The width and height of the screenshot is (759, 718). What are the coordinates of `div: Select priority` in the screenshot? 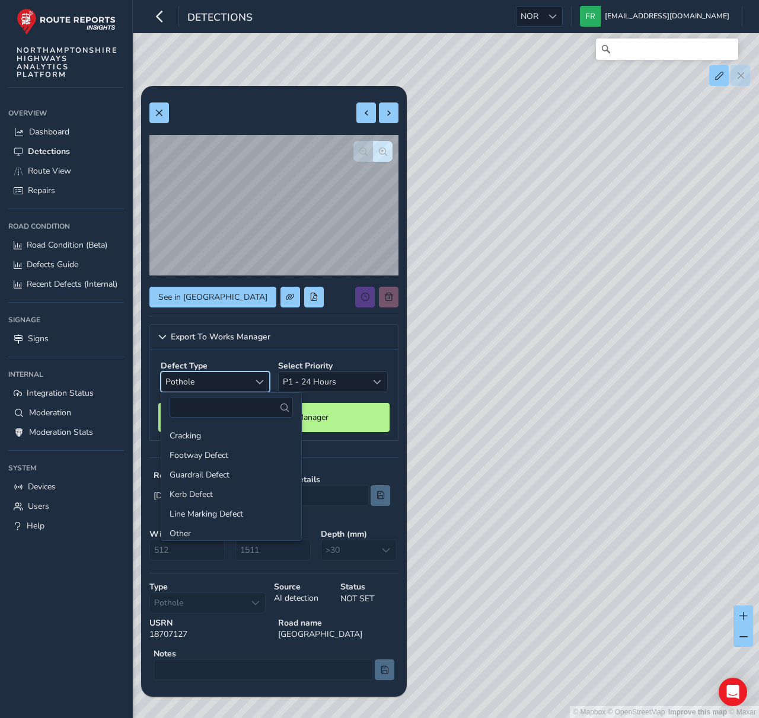 It's located at (377, 382).